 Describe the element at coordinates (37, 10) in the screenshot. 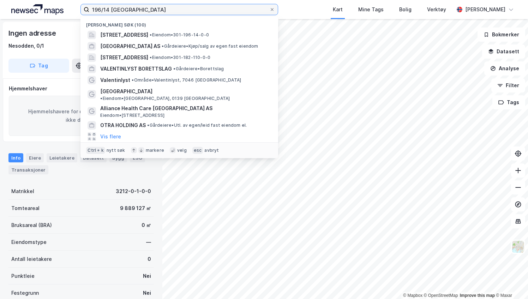

I see `img: logo.a4113a55bc3d86da70a041830d287a7e.svg` at that location.